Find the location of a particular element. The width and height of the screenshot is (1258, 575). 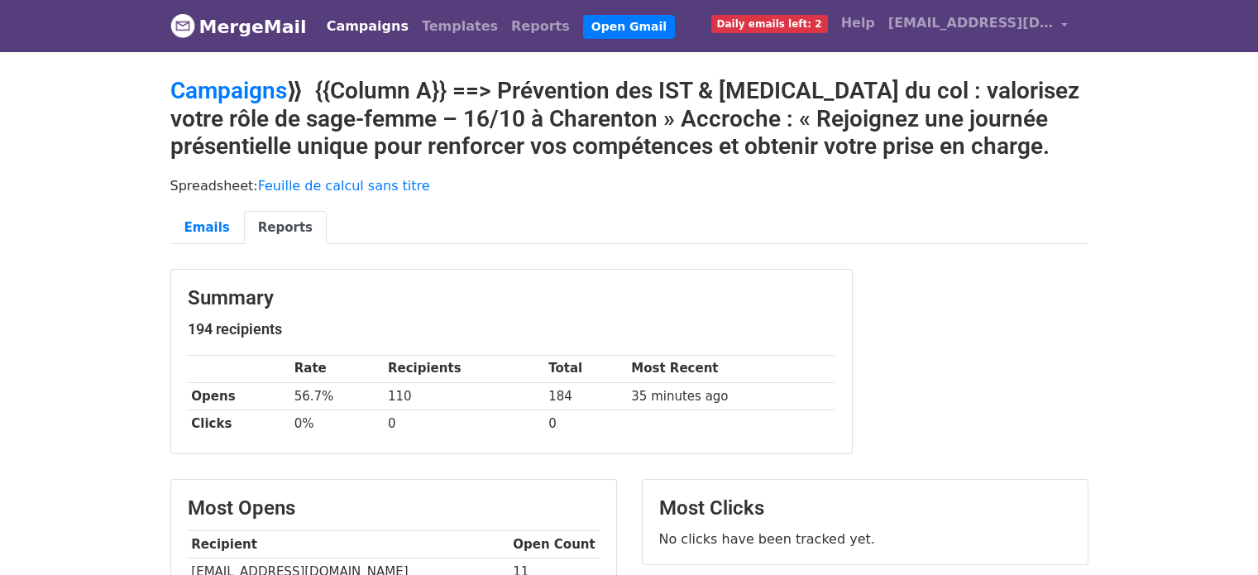

a: Templates is located at coordinates (460, 26).